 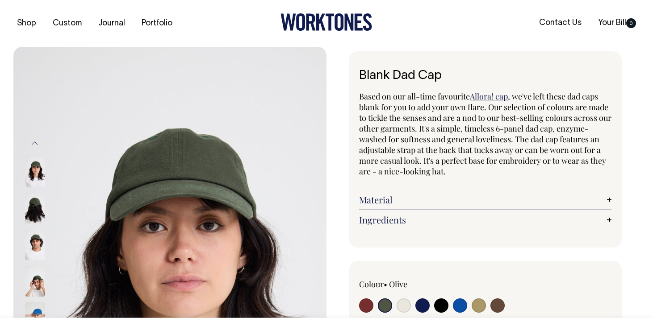 What do you see at coordinates (112, 23) in the screenshot?
I see `a: Journal` at bounding box center [112, 23].